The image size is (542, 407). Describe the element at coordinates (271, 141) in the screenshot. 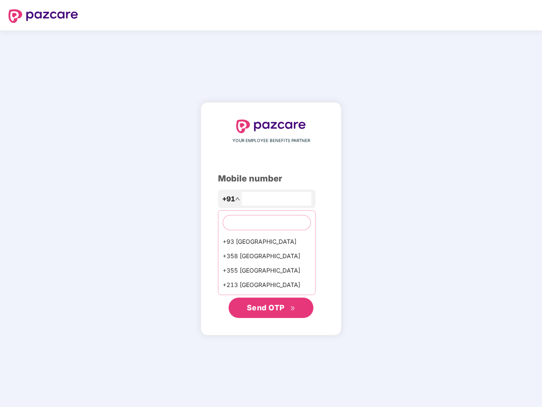

I see `span: YOUR EMPLOYEE BENEFITS PARTNER` at that location.